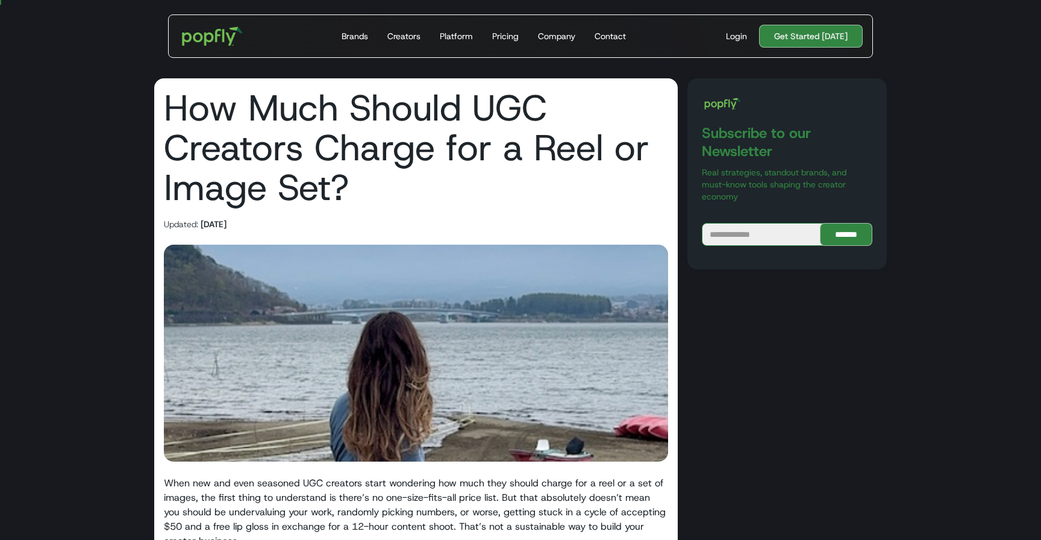 This screenshot has height=540, width=1041. I want to click on div: Login, so click(736, 36).